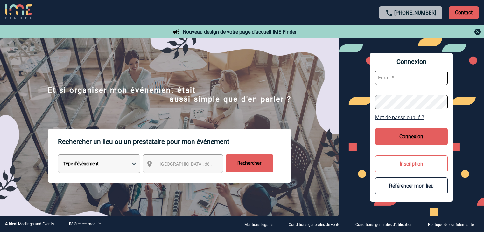 Image resolution: width=484 pixels, height=232 pixels. I want to click on a: Référencer mon lieu, so click(86, 224).